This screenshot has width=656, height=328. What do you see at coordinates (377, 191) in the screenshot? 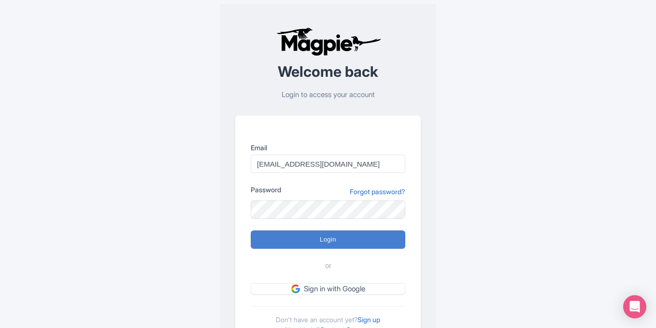
I see `a: Forgot password?` at bounding box center [377, 191].